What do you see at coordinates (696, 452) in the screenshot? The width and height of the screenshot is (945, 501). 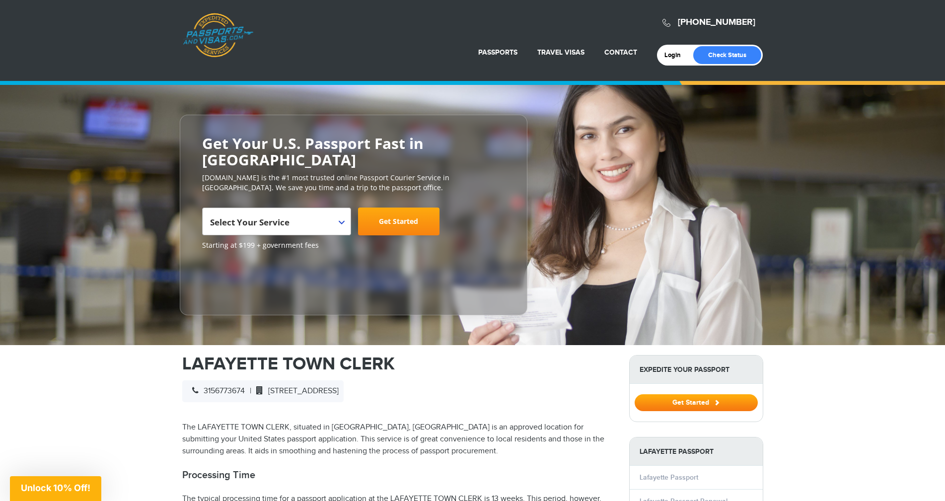 I see `strong: Lafayette Passport` at bounding box center [696, 452].